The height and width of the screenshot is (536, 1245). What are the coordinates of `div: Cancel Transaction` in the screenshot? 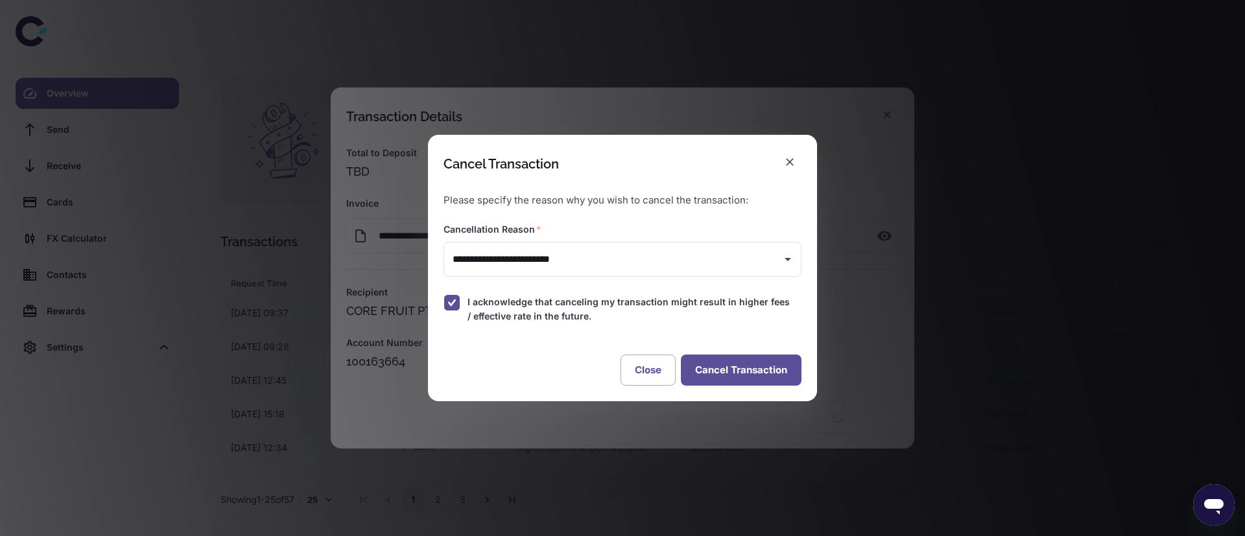 It's located at (501, 164).